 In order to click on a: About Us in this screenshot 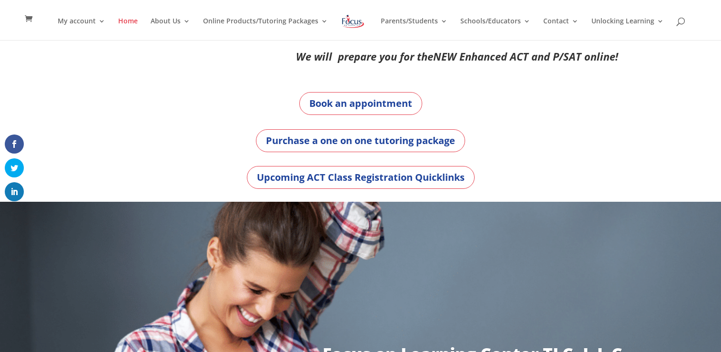, I will do `click(170, 29)`.